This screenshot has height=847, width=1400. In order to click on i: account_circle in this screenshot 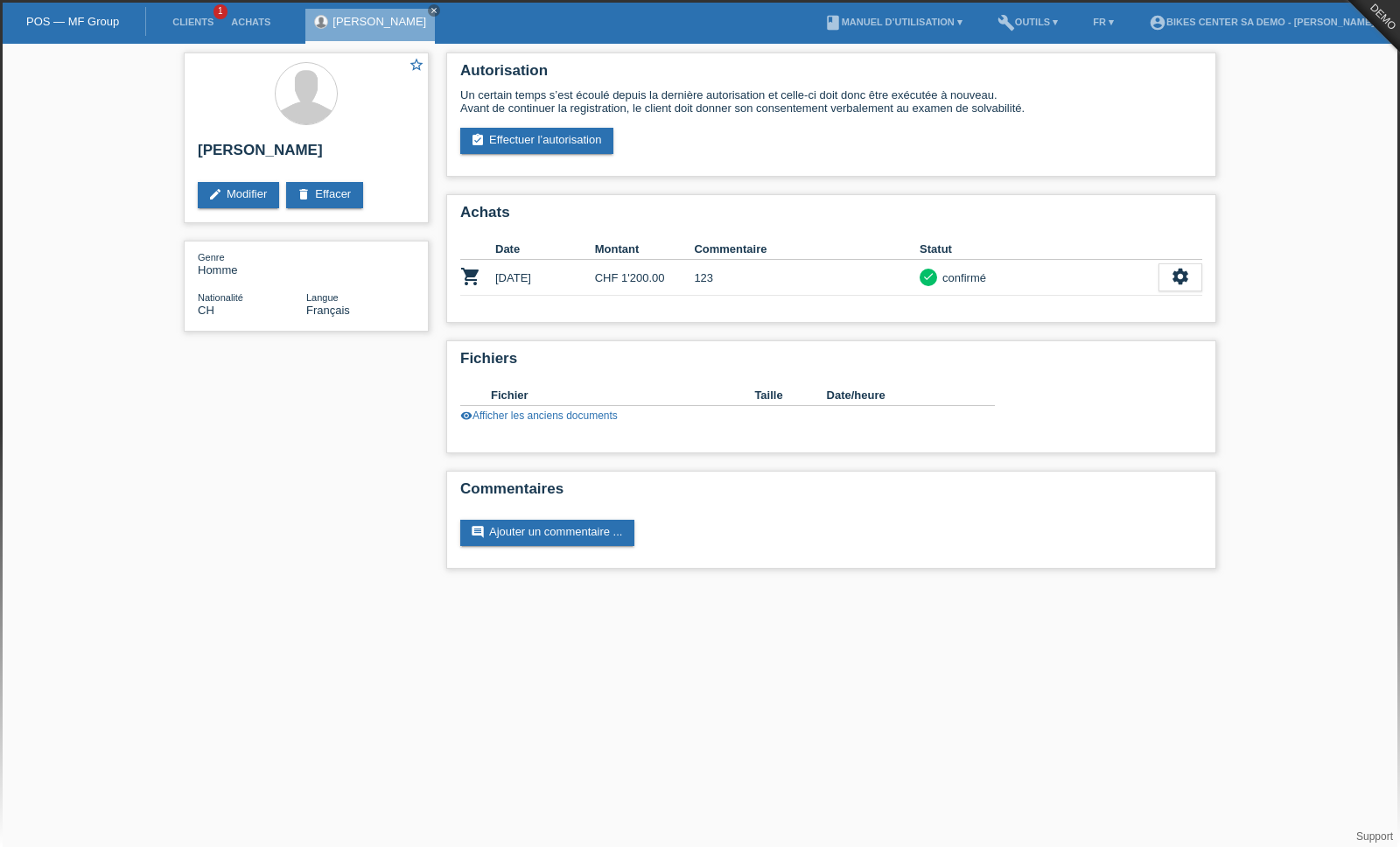, I will do `click(1157, 23)`.